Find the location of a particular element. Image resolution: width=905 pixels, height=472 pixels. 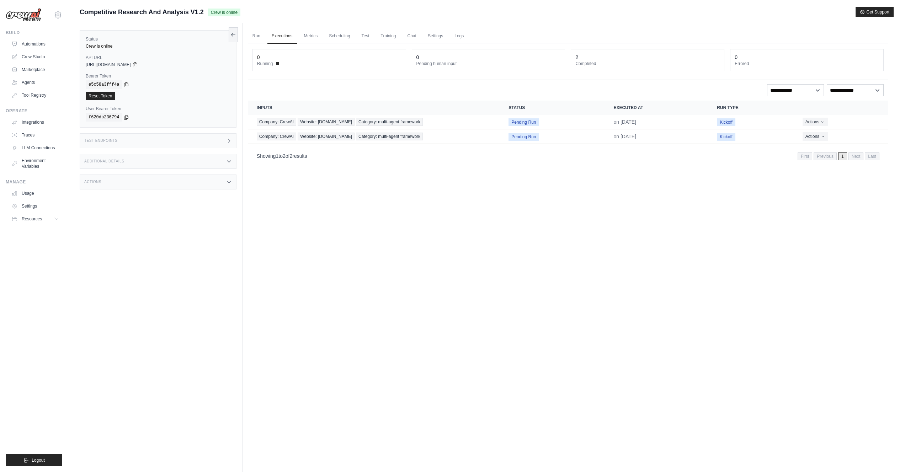

h3: Actions is located at coordinates (93, 182).